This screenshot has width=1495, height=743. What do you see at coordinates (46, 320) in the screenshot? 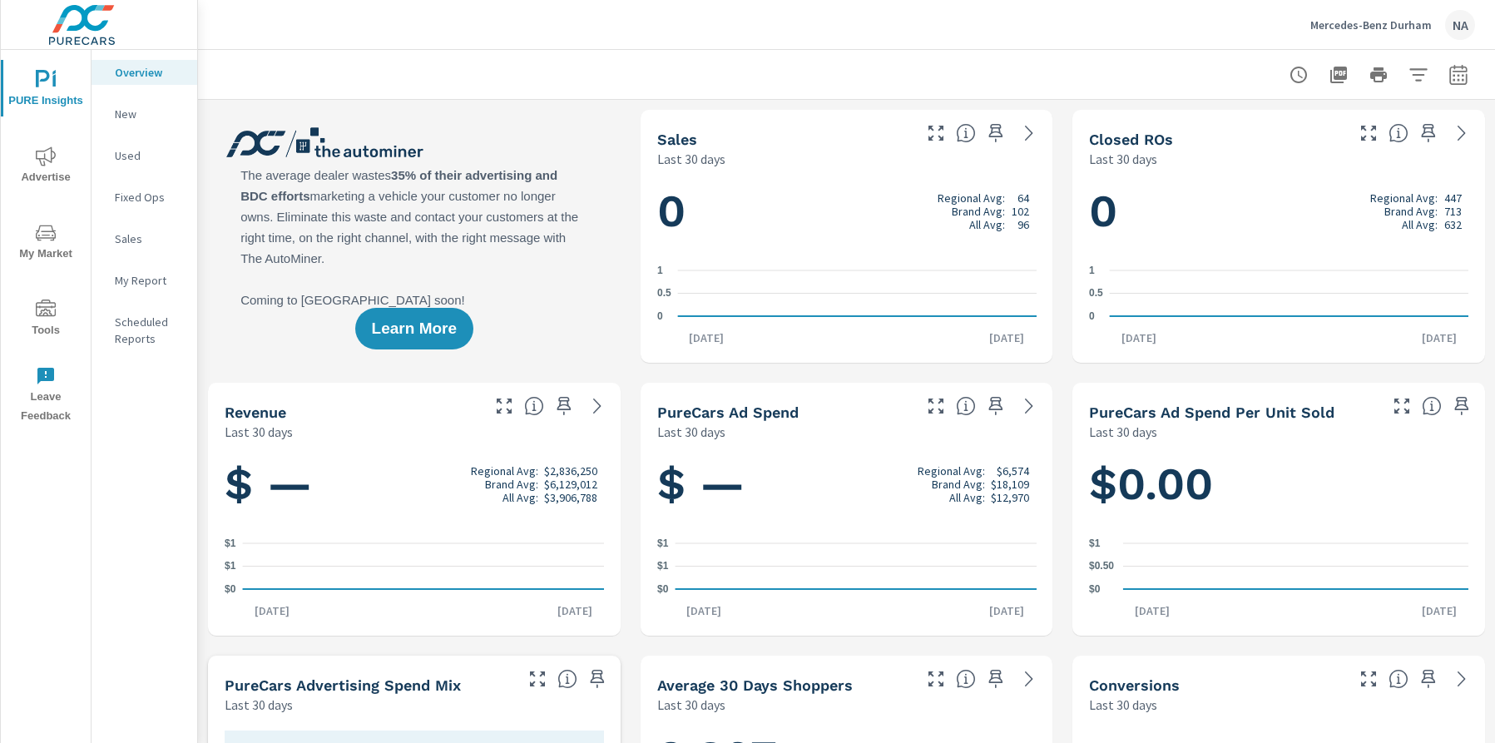
I see `span: Tools` at bounding box center [46, 320].